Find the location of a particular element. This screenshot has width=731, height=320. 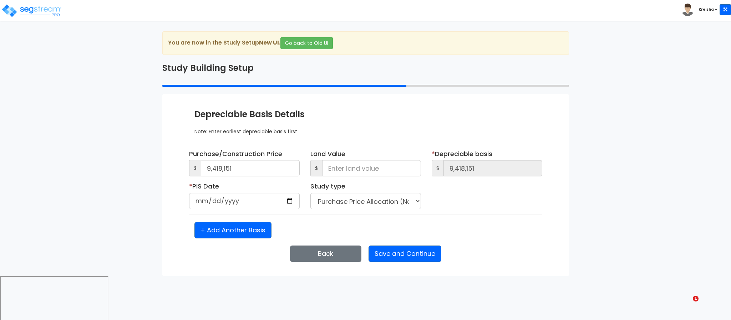

label: PIS Date is located at coordinates (204, 187).